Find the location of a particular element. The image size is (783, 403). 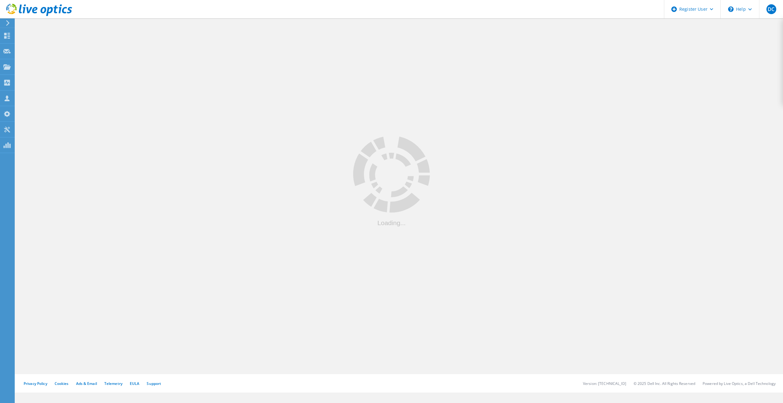

li: © 2025 Dell Inc. All Rights Reserved is located at coordinates (664, 383).